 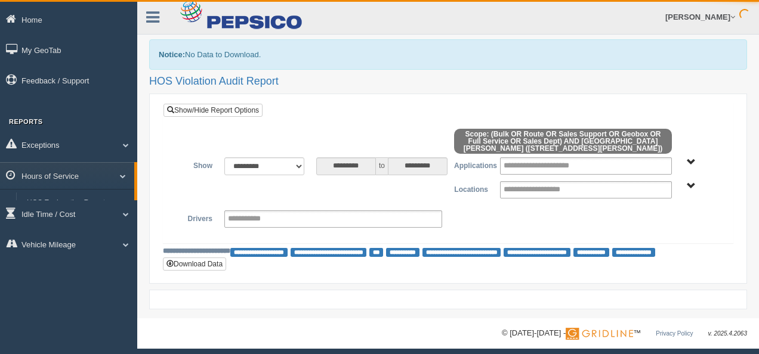 What do you see at coordinates (727, 334) in the screenshot?
I see `span: v. 2025.4.2063` at bounding box center [727, 334].